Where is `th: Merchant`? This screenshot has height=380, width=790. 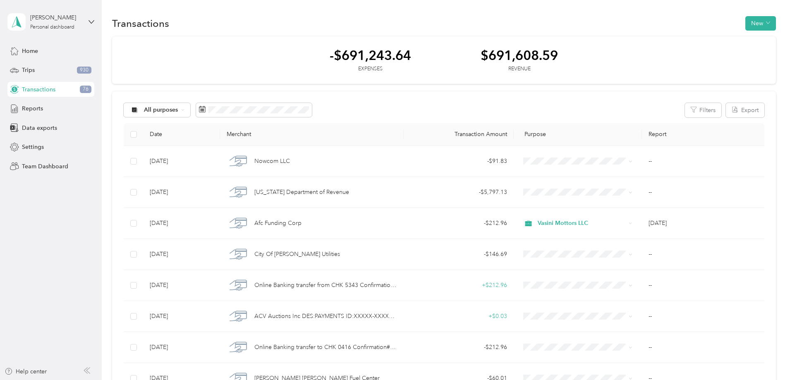
th: Merchant is located at coordinates (312, 134).